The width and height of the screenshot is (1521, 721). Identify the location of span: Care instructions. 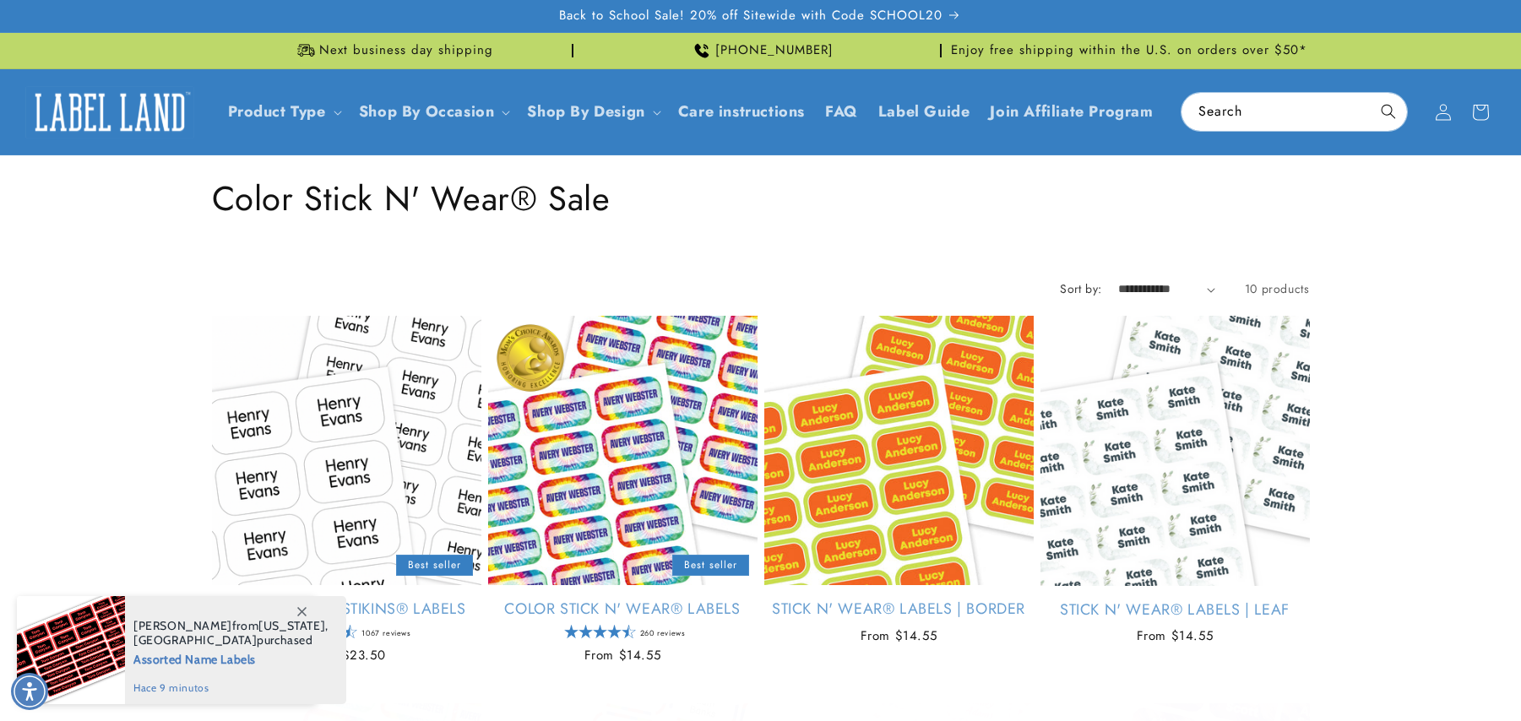
(741, 111).